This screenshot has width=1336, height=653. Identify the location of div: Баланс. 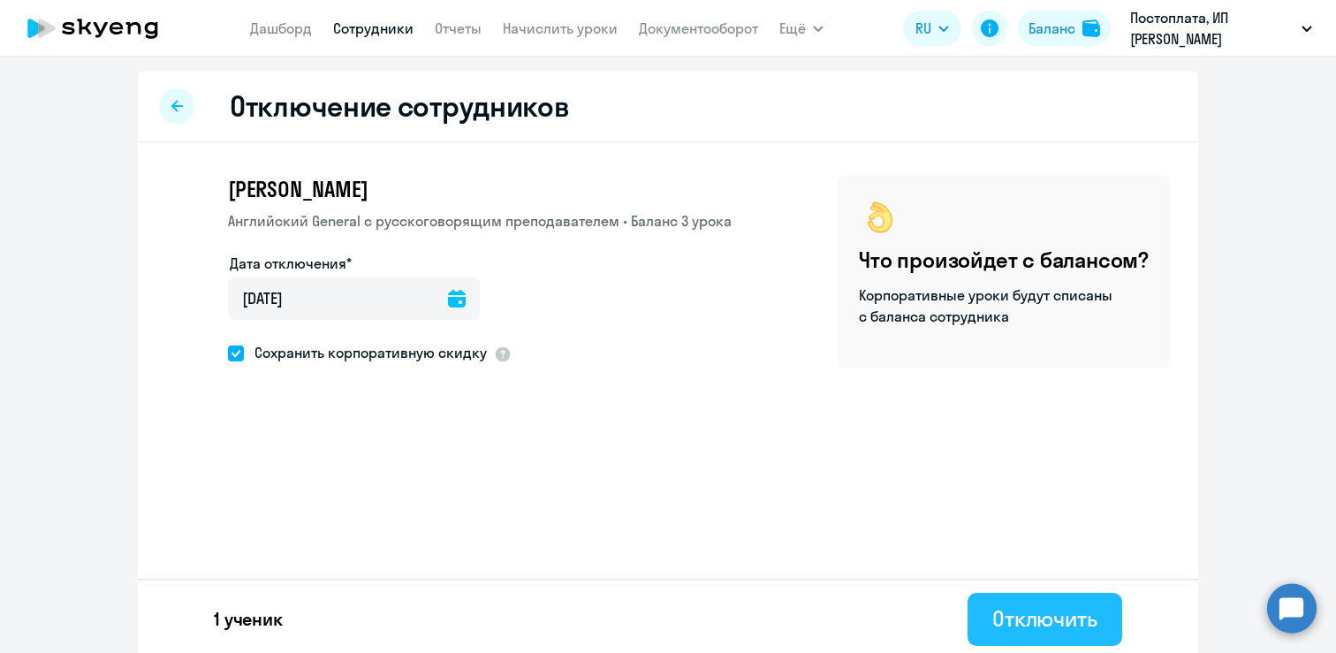
(1052, 28).